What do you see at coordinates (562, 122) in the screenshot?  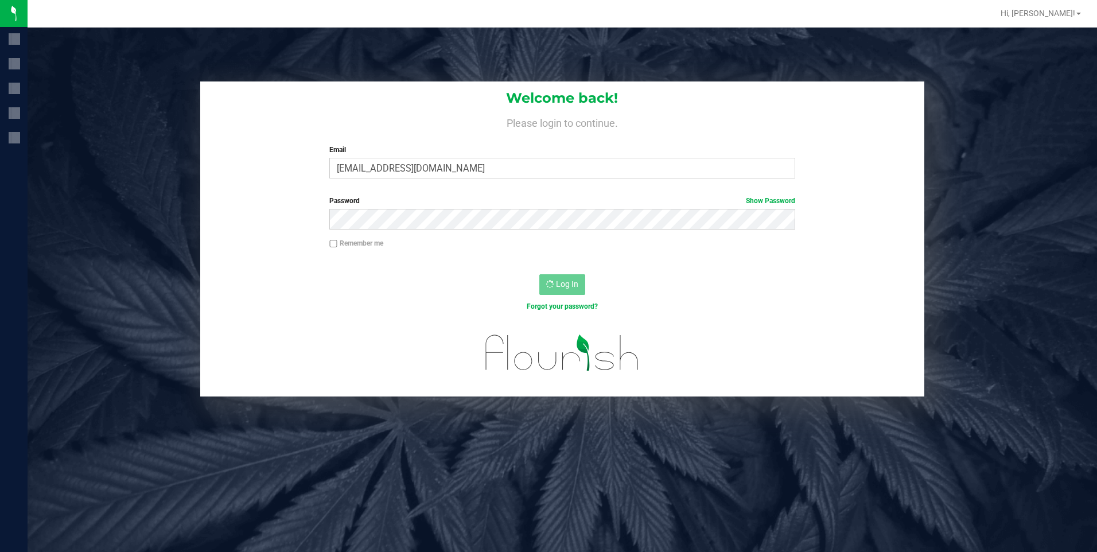 I see `h4: Please login to continue.` at bounding box center [562, 122].